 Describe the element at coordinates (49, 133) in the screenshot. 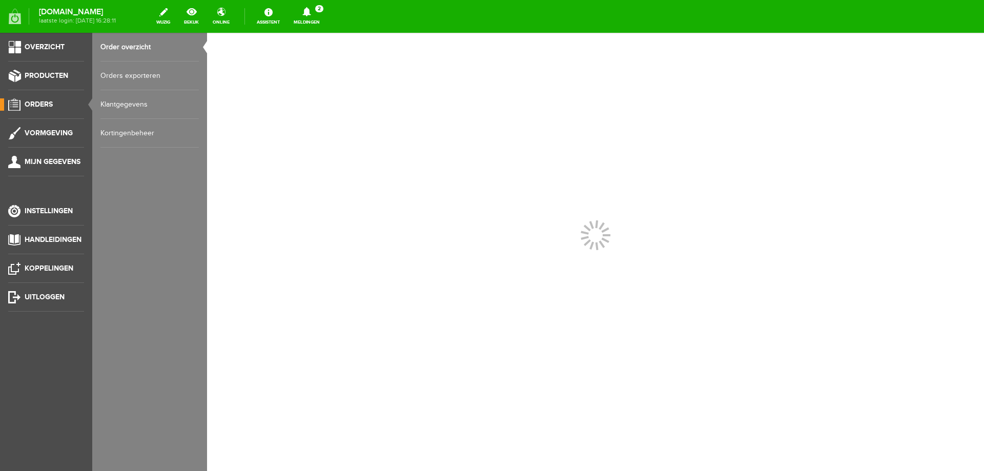

I see `span: Vormgeving` at that location.